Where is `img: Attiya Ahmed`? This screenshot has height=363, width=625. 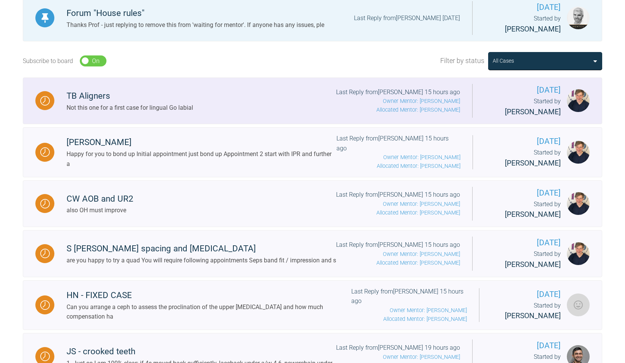 img: Attiya Ahmed is located at coordinates (578, 305).